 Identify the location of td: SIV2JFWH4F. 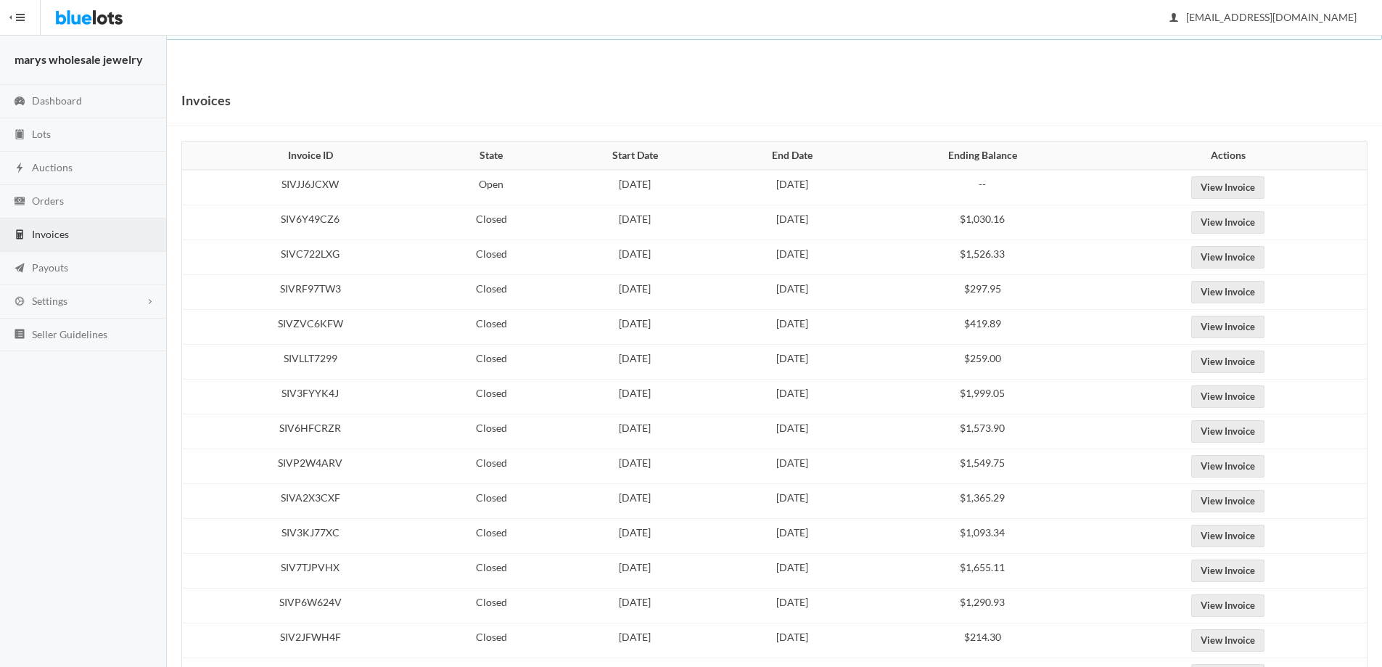
(306, 641).